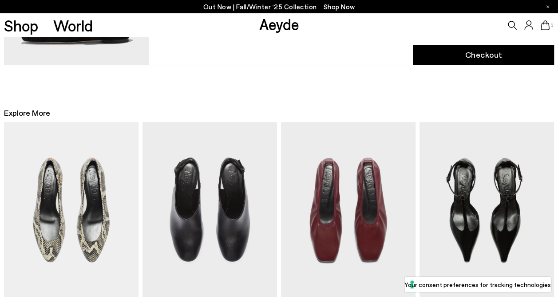  Describe the element at coordinates (478, 285) in the screenshot. I see `button: Your consent preferences for tracking technologies` at that location.